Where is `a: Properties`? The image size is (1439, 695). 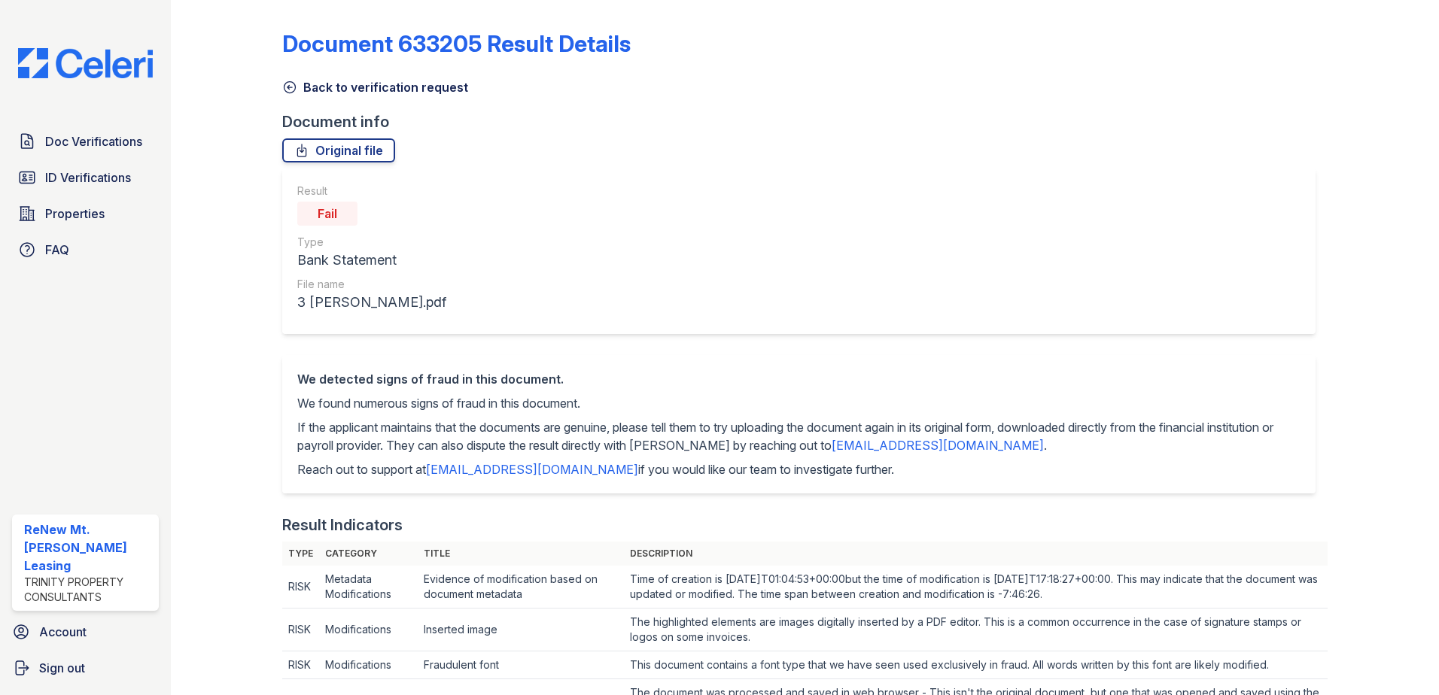
a: Properties is located at coordinates (85, 214).